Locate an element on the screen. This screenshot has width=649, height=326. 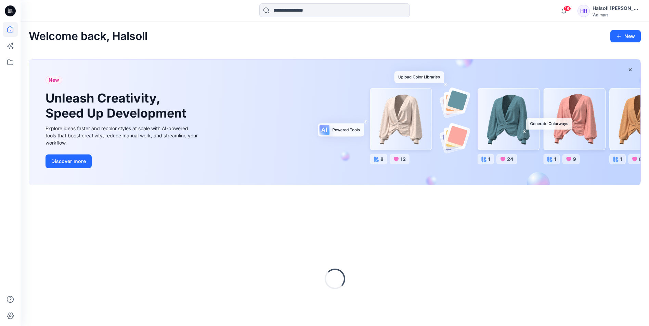
div: HH is located at coordinates (584, 11).